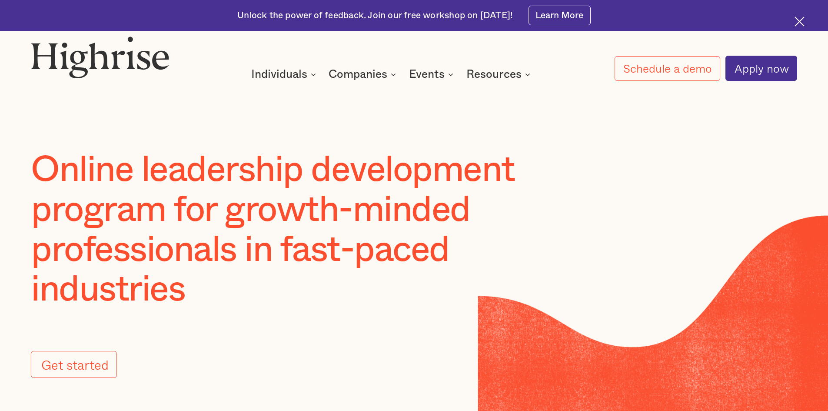  Describe the element at coordinates (100, 57) in the screenshot. I see `img: Highrise logo` at that location.